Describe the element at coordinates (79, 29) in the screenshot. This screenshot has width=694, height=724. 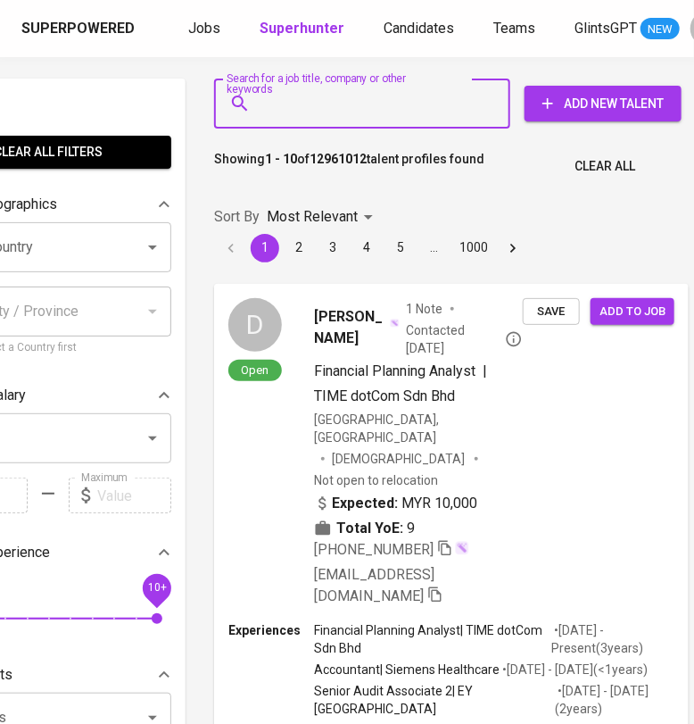
I see `a: Superpowered` at that location.